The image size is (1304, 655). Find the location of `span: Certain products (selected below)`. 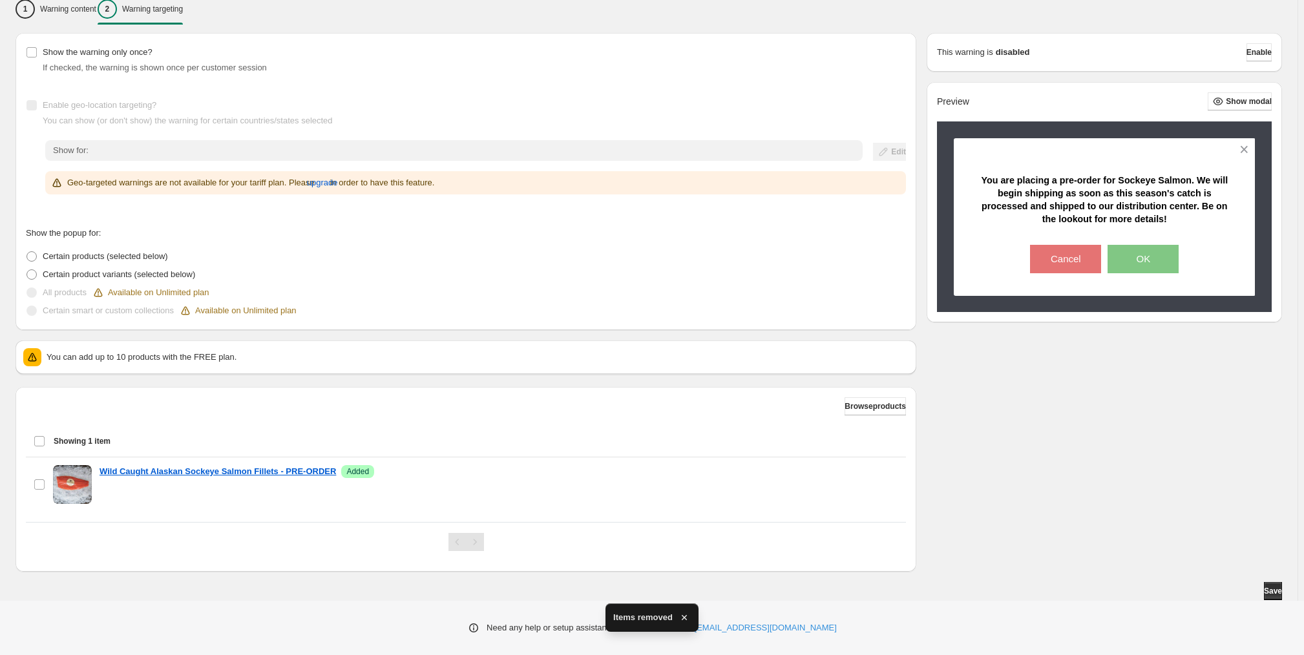

span: Certain products (selected below) is located at coordinates (105, 256).